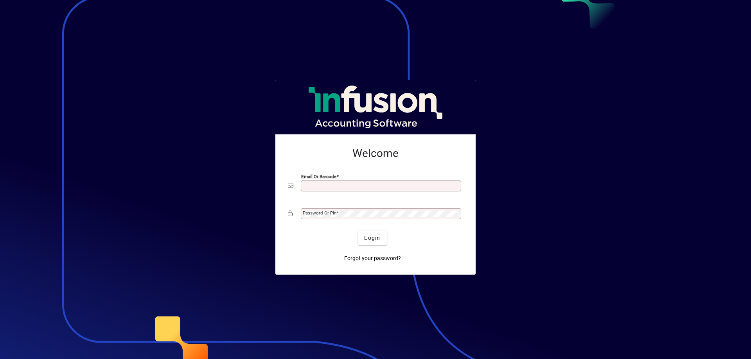  What do you see at coordinates (372, 238) in the screenshot?
I see `span: Login` at bounding box center [372, 238].